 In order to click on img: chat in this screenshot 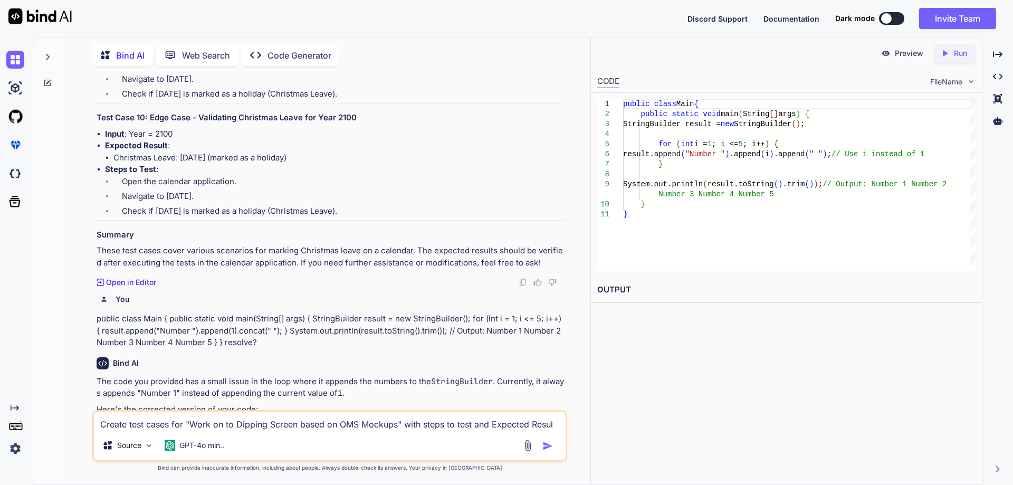, I will do `click(15, 60)`.